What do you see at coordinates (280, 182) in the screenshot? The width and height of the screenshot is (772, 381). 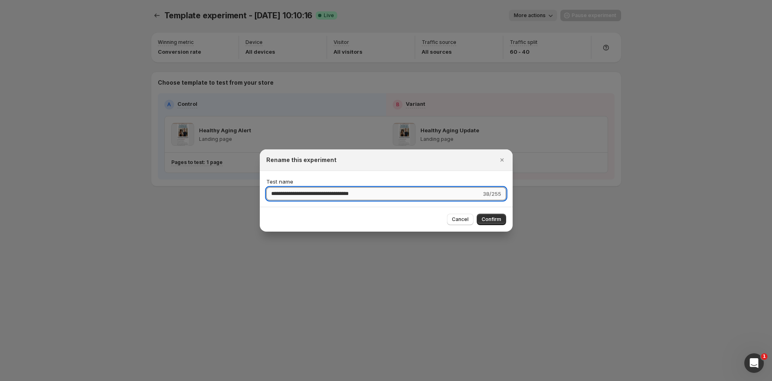 I see `span: Test name` at bounding box center [280, 182].